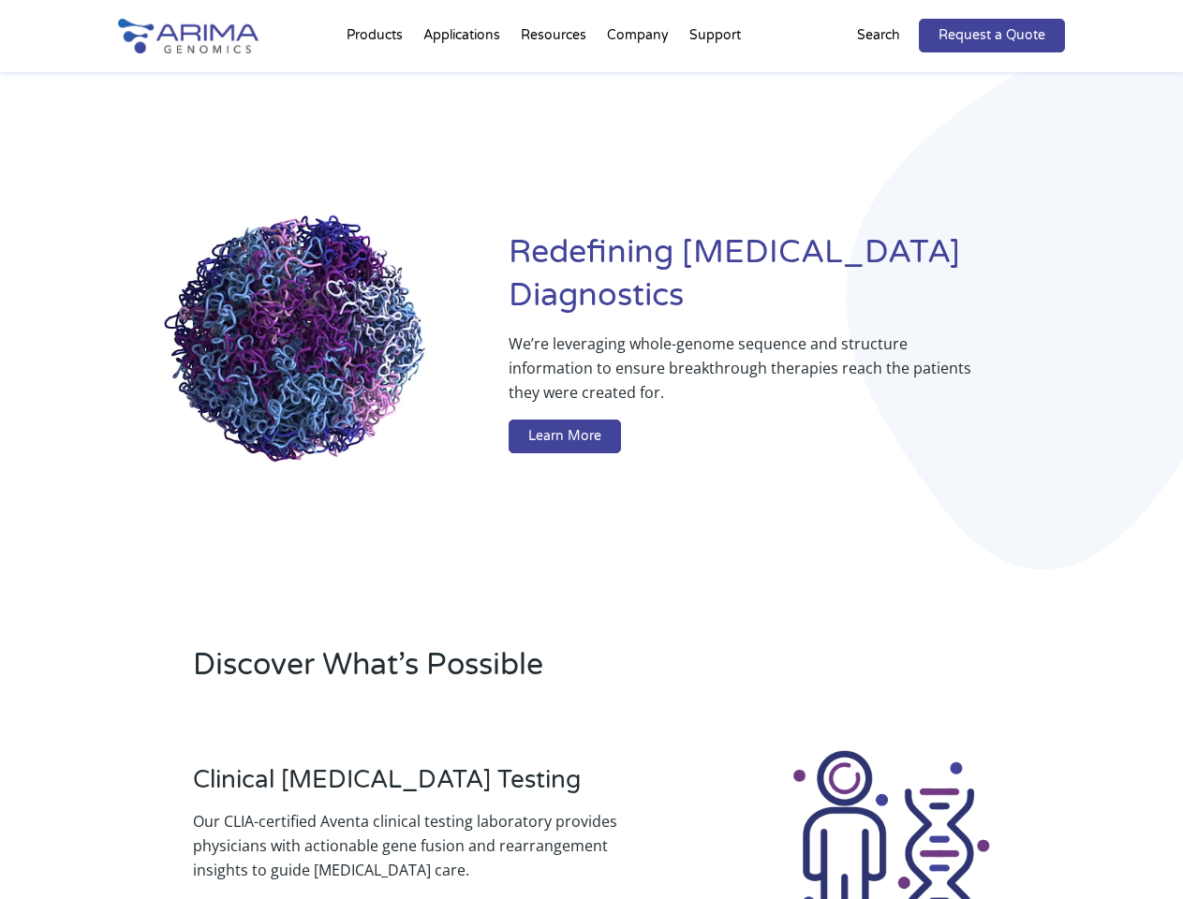  Describe the element at coordinates (749, 375) in the screenshot. I see `p: We’re leveraging whole-genome sequence and structure information to ensure breakthrough therapies...` at that location.